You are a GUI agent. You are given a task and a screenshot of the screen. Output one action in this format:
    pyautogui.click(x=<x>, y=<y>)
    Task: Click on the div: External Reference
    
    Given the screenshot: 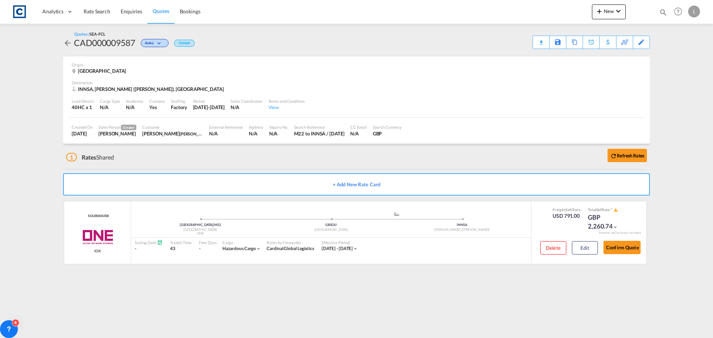 What is the action you would take?
    pyautogui.click(x=226, y=127)
    